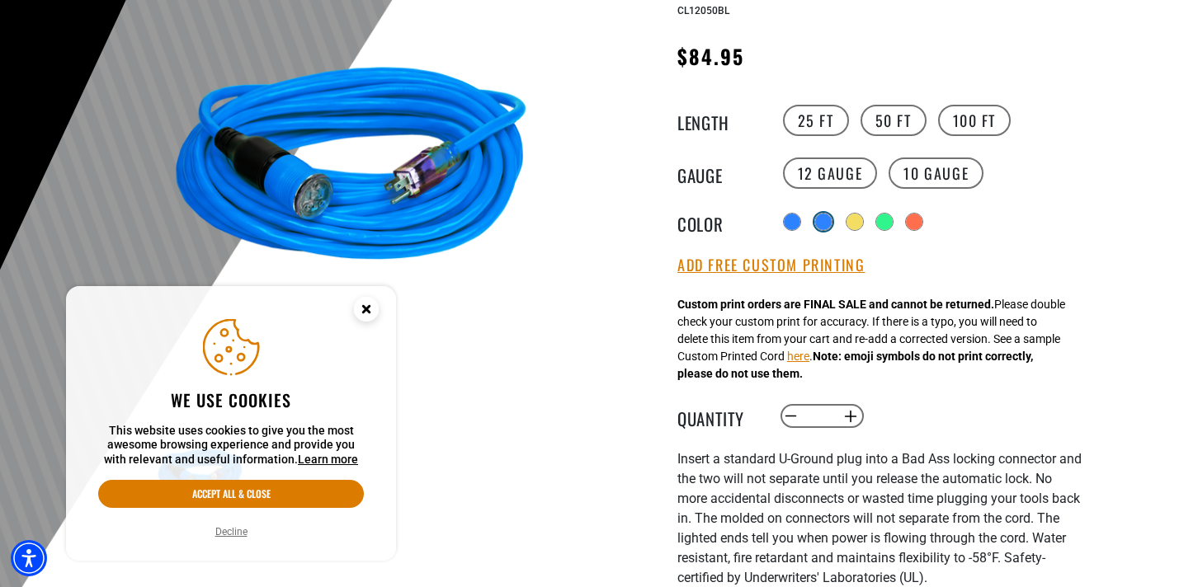 This screenshot has height=587, width=1198. I want to click on button: Add Free Custom Printing, so click(770, 266).